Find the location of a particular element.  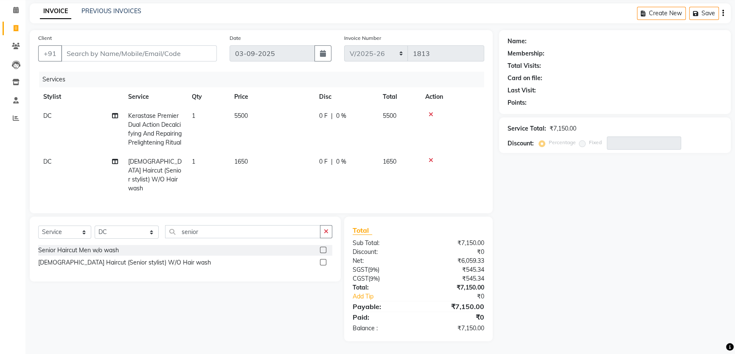

label: Date is located at coordinates (235, 38).